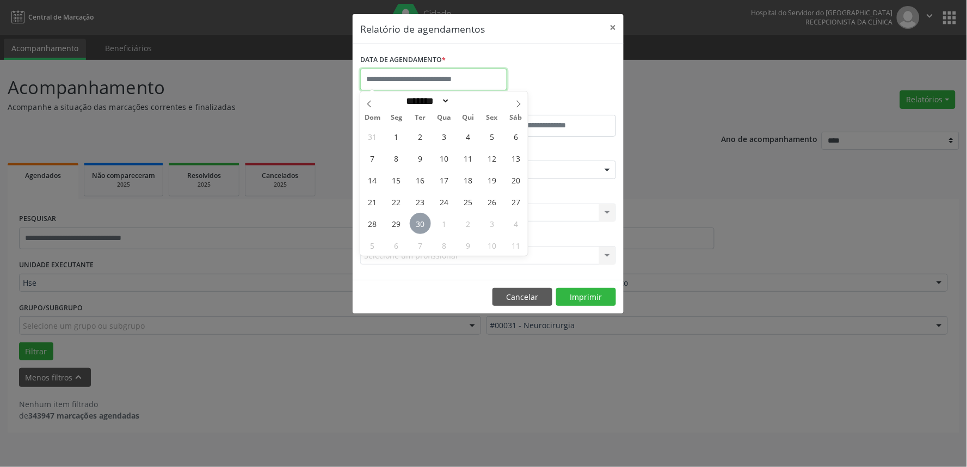 The image size is (967, 467). Describe the element at coordinates (492, 118) in the screenshot. I see `span: Sex` at that location.